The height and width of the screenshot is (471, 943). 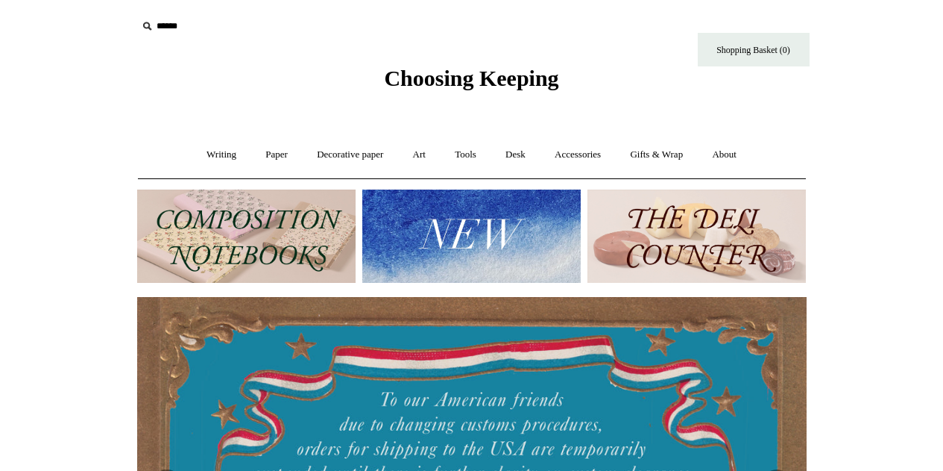 What do you see at coordinates (578, 154) in the screenshot?
I see `a: Accessories` at bounding box center [578, 154].